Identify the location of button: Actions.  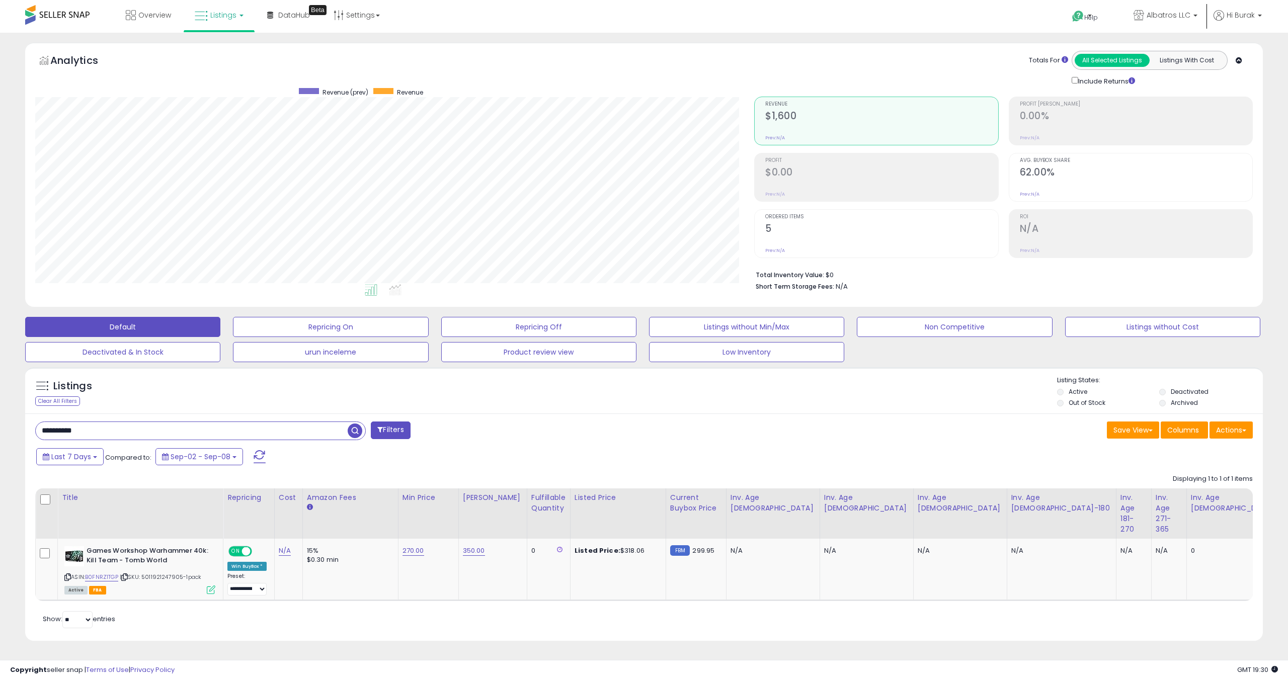
(1231, 430).